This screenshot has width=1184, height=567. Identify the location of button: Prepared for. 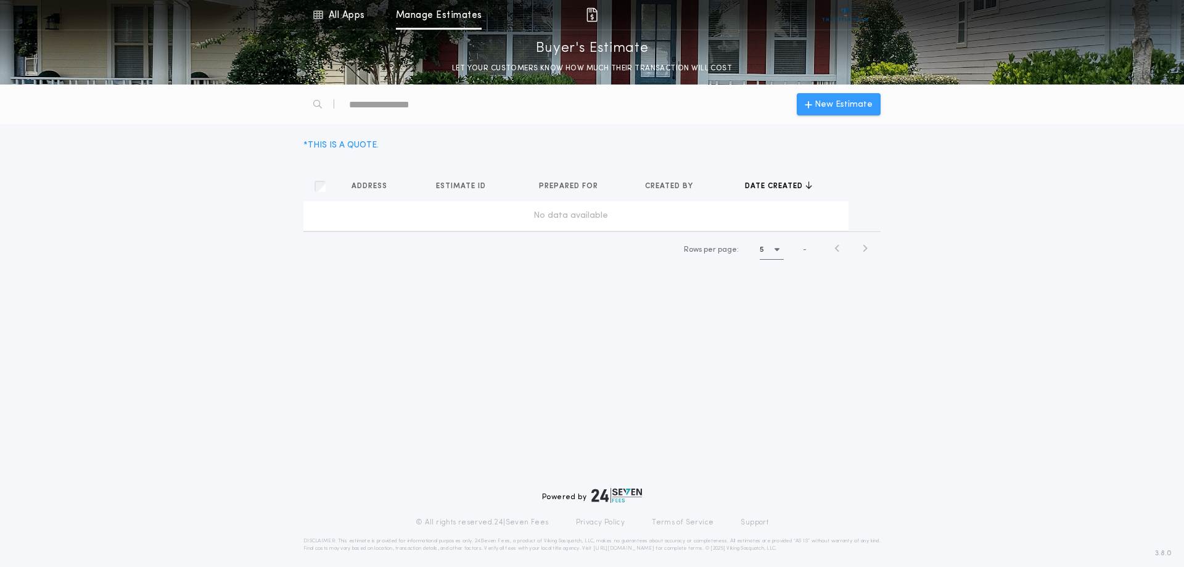
(570, 186).